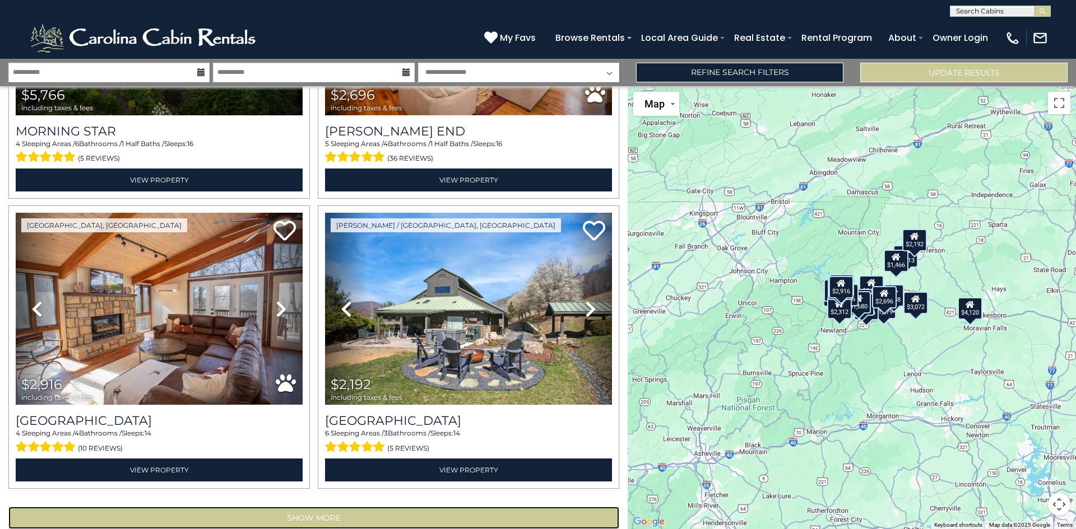 The height and width of the screenshot is (529, 1076). I want to click on div: $4,120, so click(970, 308).